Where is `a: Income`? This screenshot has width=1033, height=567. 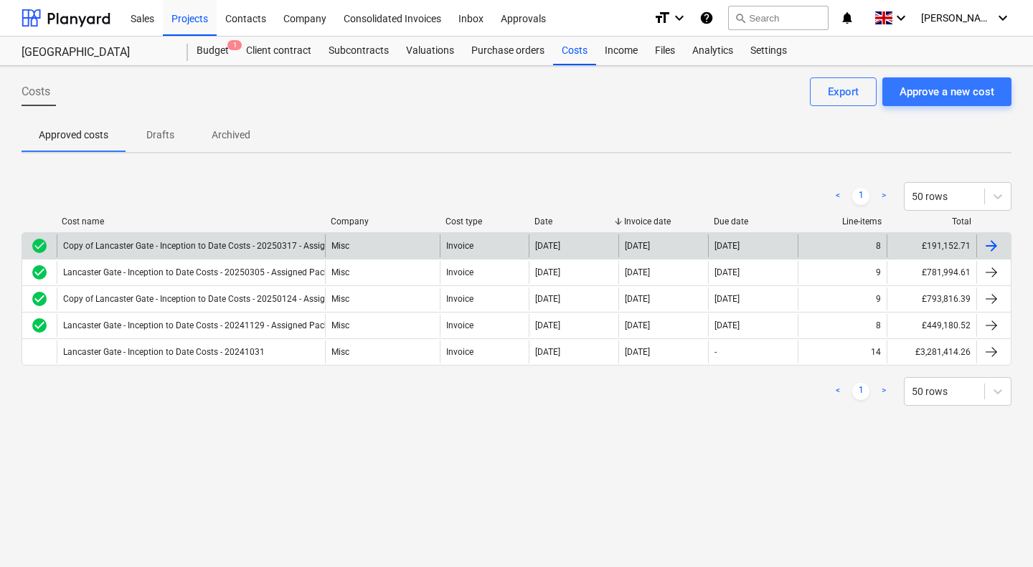
a: Income is located at coordinates (621, 51).